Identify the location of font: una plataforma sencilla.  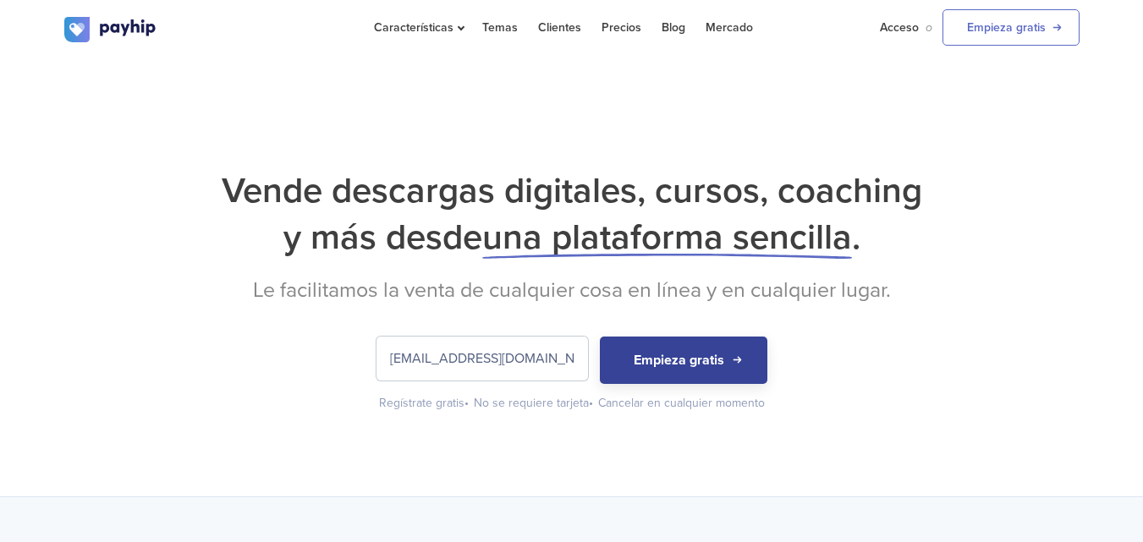
(667, 237).